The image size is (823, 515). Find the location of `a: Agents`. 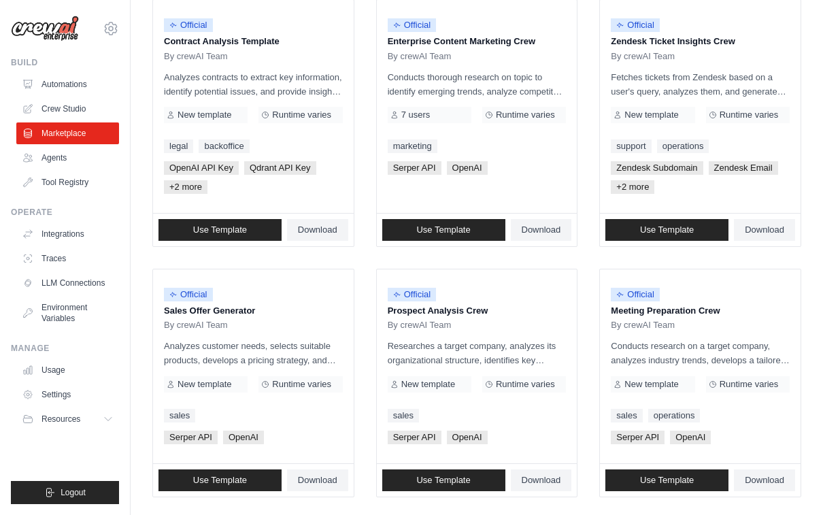

a: Agents is located at coordinates (67, 158).